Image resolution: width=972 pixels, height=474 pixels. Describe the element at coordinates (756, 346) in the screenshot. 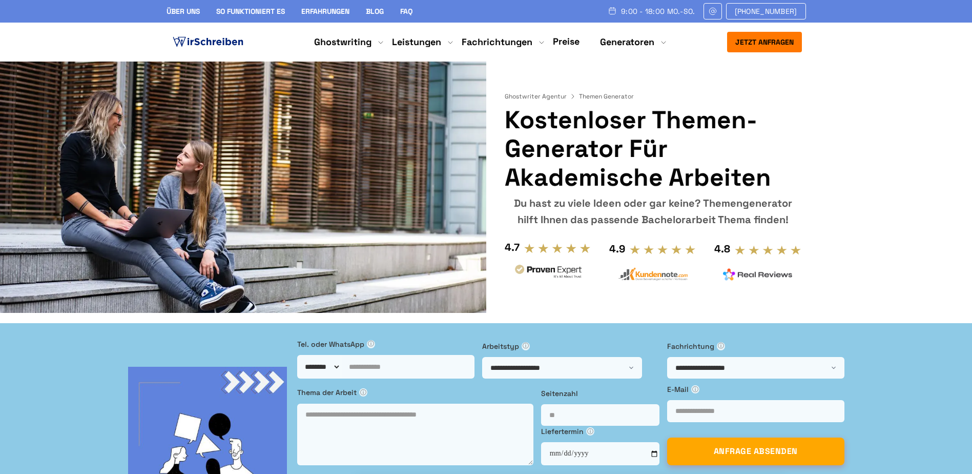

I see `label: Fachrichtung` at that location.